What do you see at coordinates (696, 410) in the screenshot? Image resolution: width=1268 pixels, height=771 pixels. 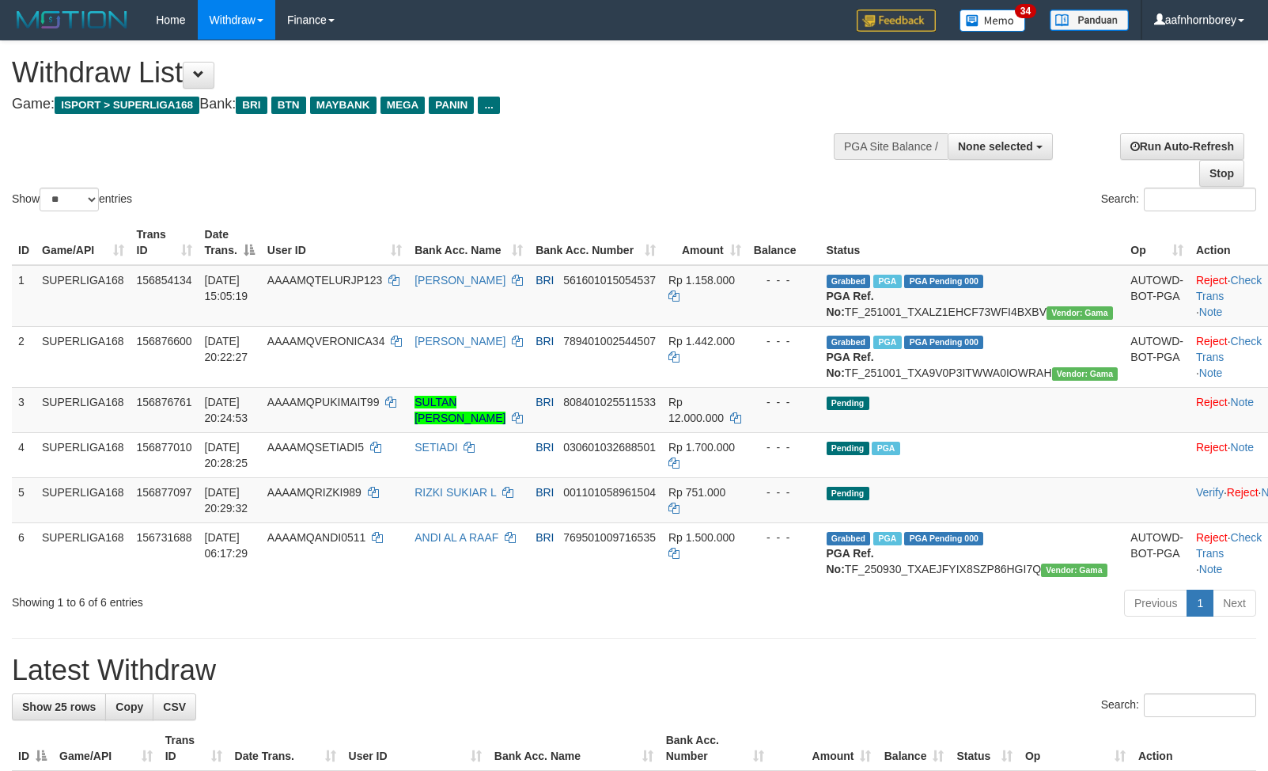 I see `span: Rp 12.000.000` at bounding box center [696, 410].